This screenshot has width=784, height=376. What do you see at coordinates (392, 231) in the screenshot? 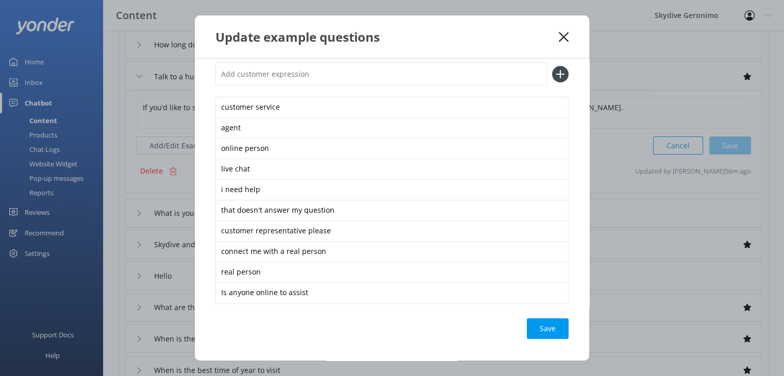
I see `div: customer representative please` at bounding box center [392, 231].